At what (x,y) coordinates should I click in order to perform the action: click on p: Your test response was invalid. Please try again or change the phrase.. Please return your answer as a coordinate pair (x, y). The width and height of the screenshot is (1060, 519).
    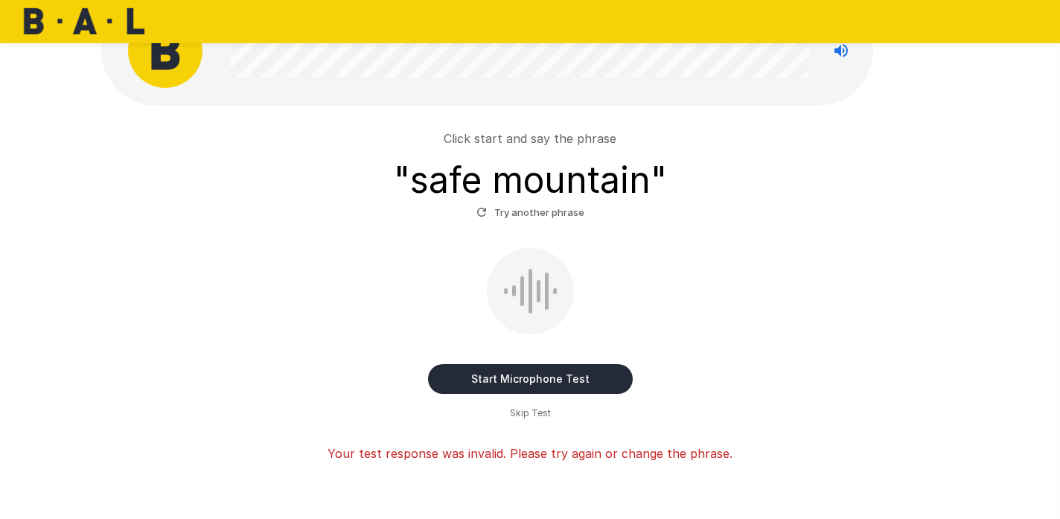
    Looking at the image, I should click on (530, 453).